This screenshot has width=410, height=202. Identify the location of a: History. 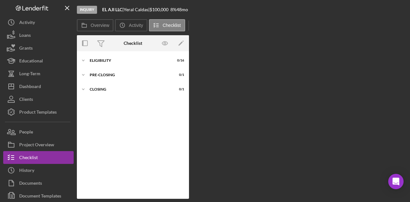
(38, 170).